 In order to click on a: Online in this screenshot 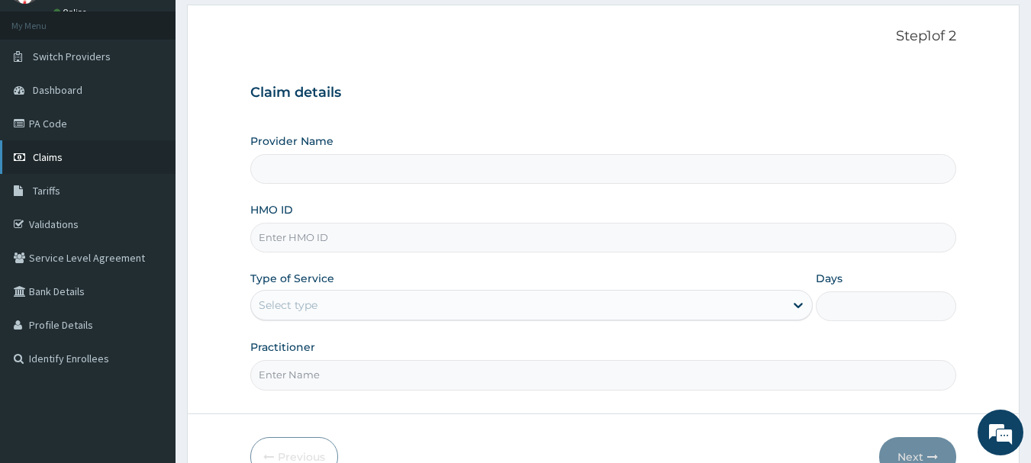, I will do `click(72, 12)`.